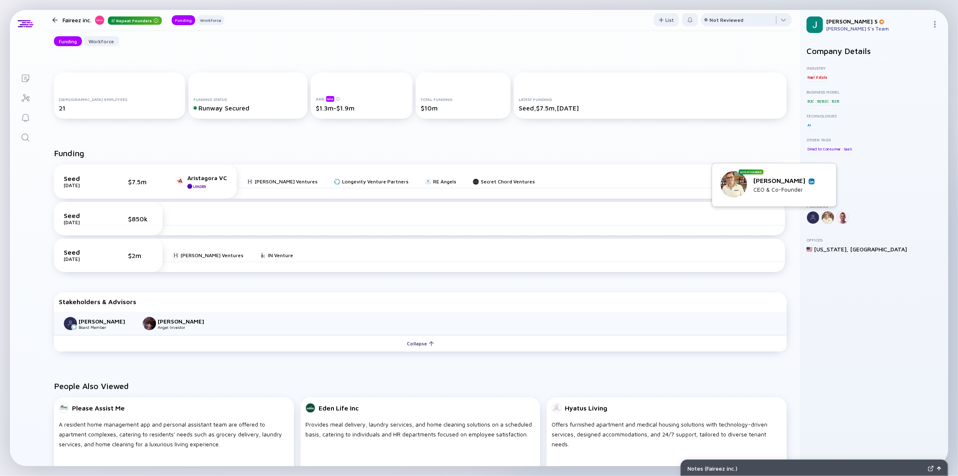  What do you see at coordinates (586, 408) in the screenshot?
I see `div: Hyatus Living` at bounding box center [586, 408].